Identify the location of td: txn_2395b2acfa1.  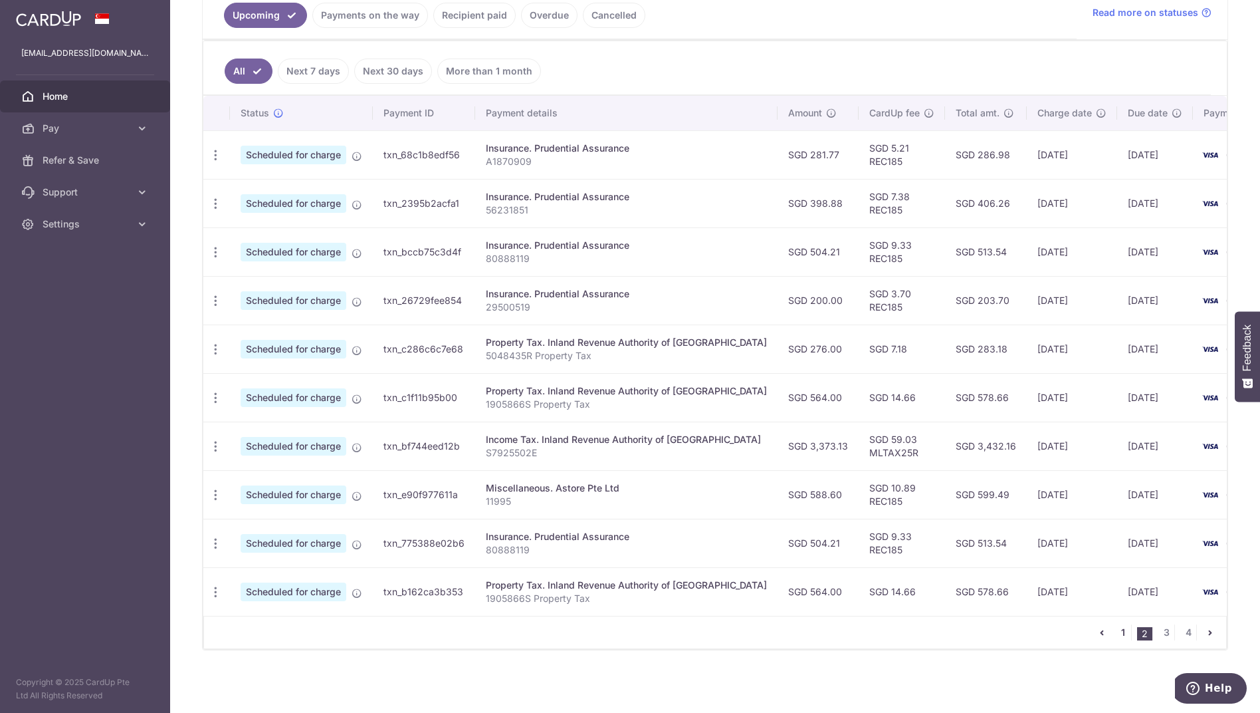
(424, 203).